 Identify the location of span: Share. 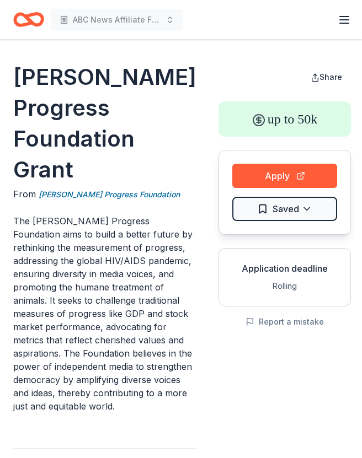
(330, 77).